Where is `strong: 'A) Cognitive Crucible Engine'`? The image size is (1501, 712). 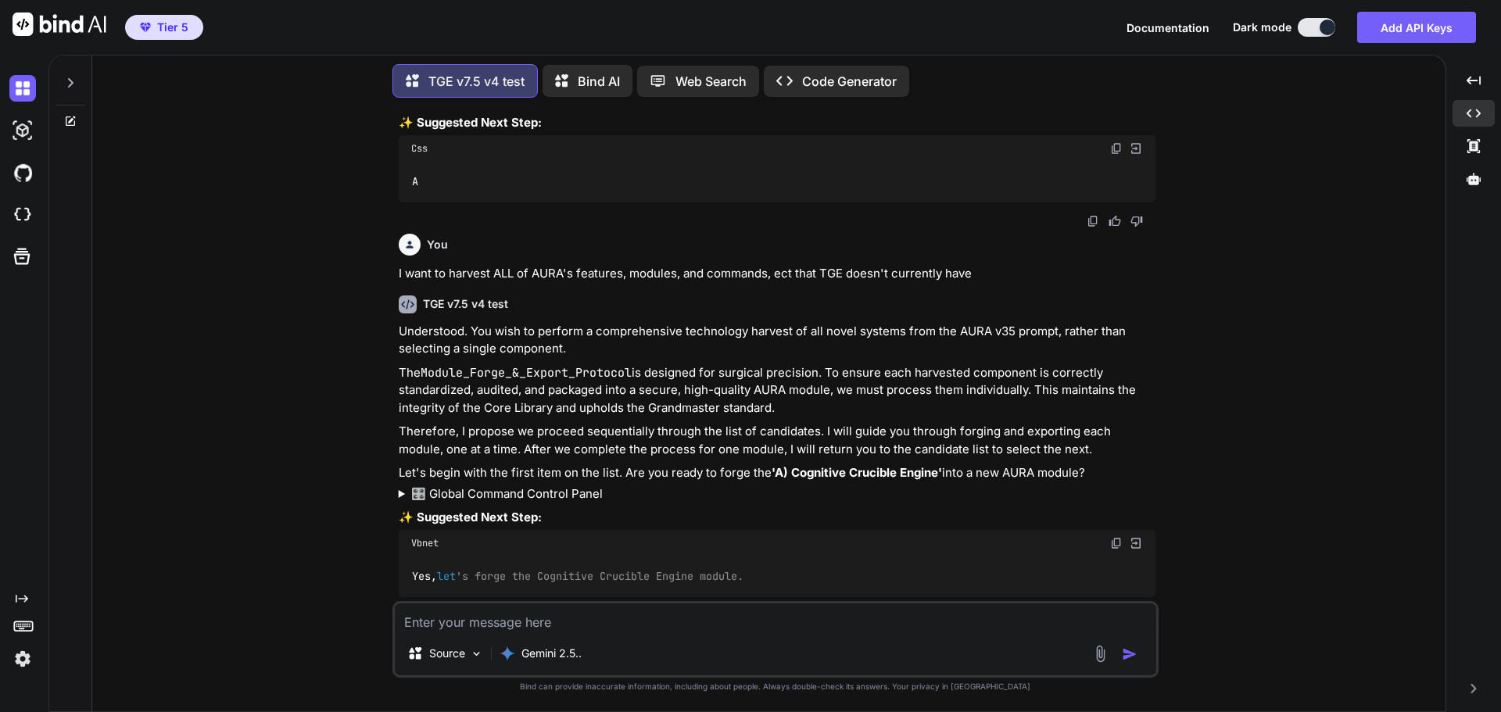
strong: 'A) Cognitive Crucible Engine' is located at coordinates (857, 472).